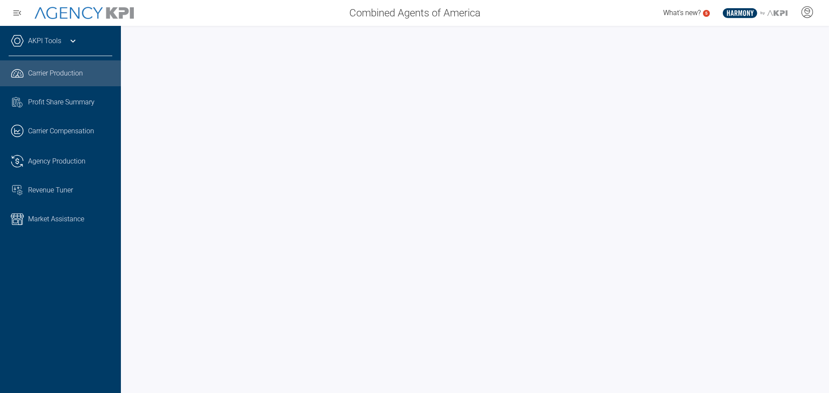 This screenshot has height=393, width=829. Describe the element at coordinates (57, 162) in the screenshot. I see `span: Agency Production` at that location.